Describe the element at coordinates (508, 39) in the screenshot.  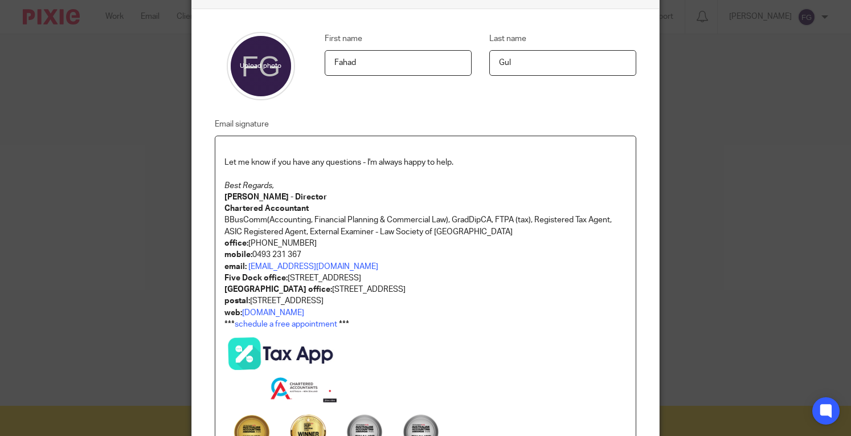
I see `label: Last name` at that location.